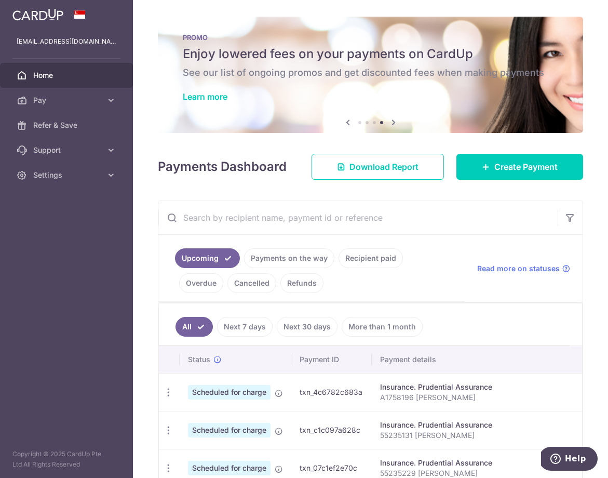  Describe the element at coordinates (332, 430) in the screenshot. I see `td: txn_c1c097a628c` at that location.